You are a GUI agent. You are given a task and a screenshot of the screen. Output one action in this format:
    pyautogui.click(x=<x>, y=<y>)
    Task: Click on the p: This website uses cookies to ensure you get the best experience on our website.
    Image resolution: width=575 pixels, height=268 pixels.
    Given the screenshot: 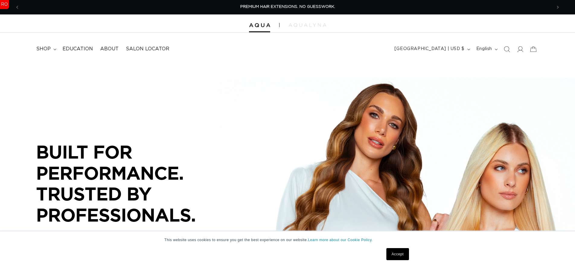 What is the action you would take?
    pyautogui.click(x=288, y=240)
    